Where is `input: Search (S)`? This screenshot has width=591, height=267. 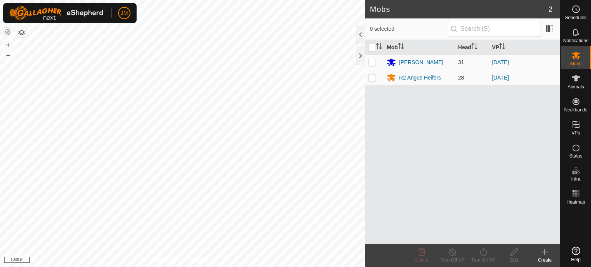 input: Search (S) is located at coordinates (494, 29).